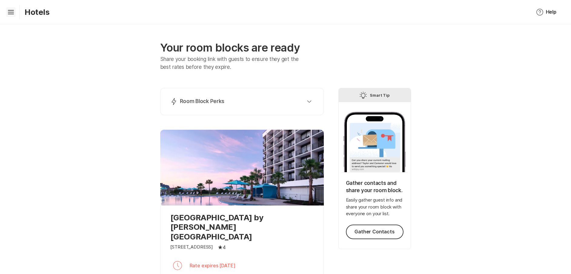 The image size is (571, 274). Describe the element at coordinates (202, 101) in the screenshot. I see `p: Room Block Perks` at that location.